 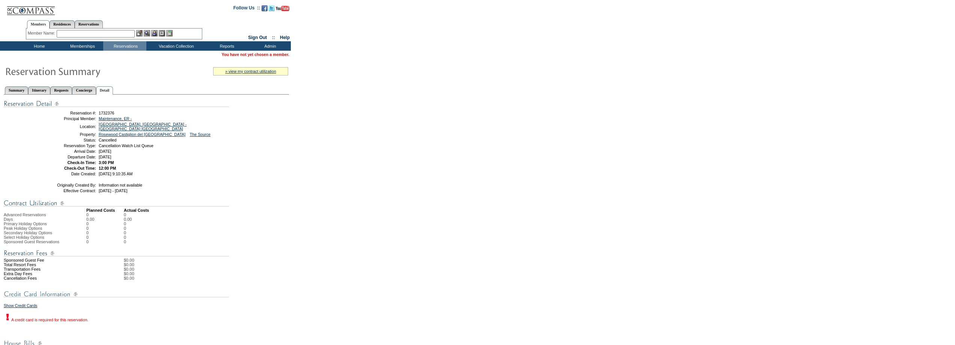 What do you see at coordinates (28, 233) in the screenshot?
I see `span: Secondary Holiday Options` at bounding box center [28, 233].